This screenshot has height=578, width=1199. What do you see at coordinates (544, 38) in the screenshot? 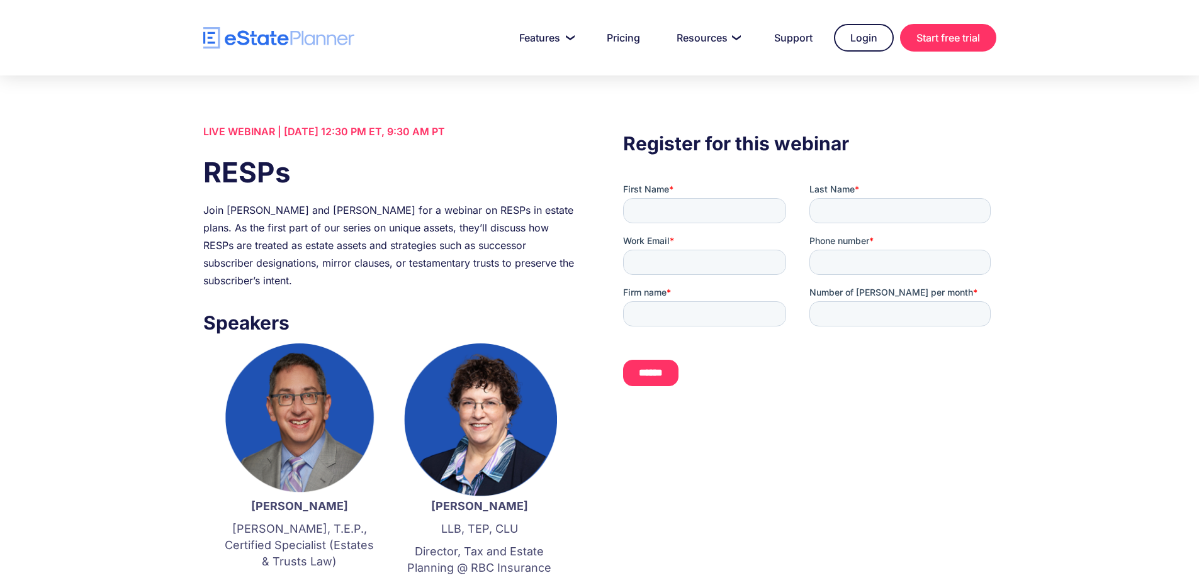
I see `a: Features` at bounding box center [544, 38].